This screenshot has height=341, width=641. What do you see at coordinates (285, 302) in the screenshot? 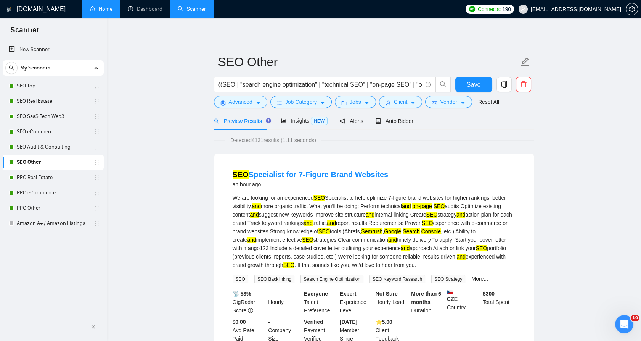
I see `div: Hourly` at bounding box center [285, 302].